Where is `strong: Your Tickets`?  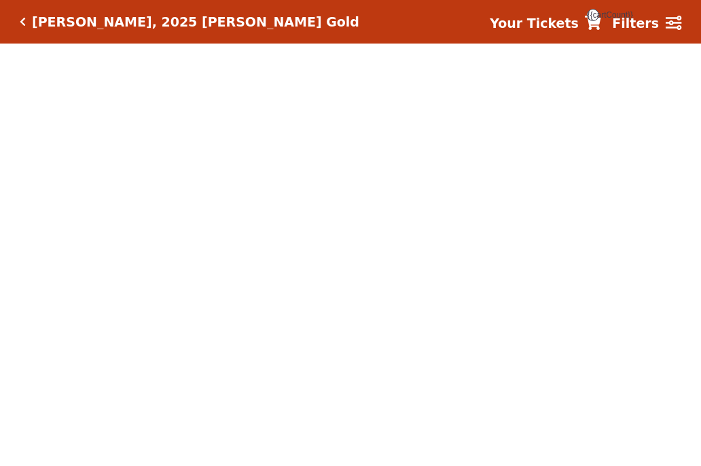 strong: Your Tickets is located at coordinates (534, 23).